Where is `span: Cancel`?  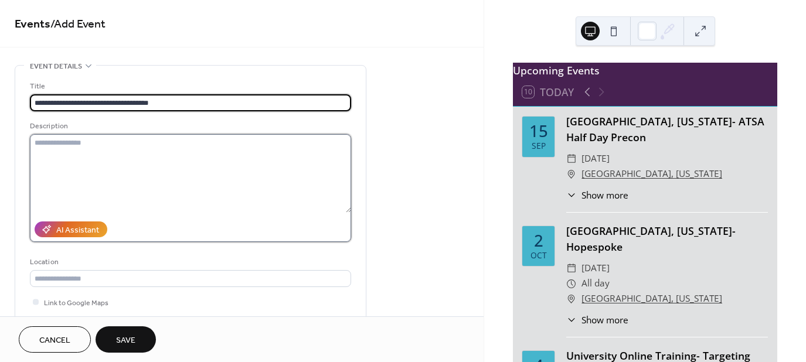
span: Cancel is located at coordinates (55, 341).